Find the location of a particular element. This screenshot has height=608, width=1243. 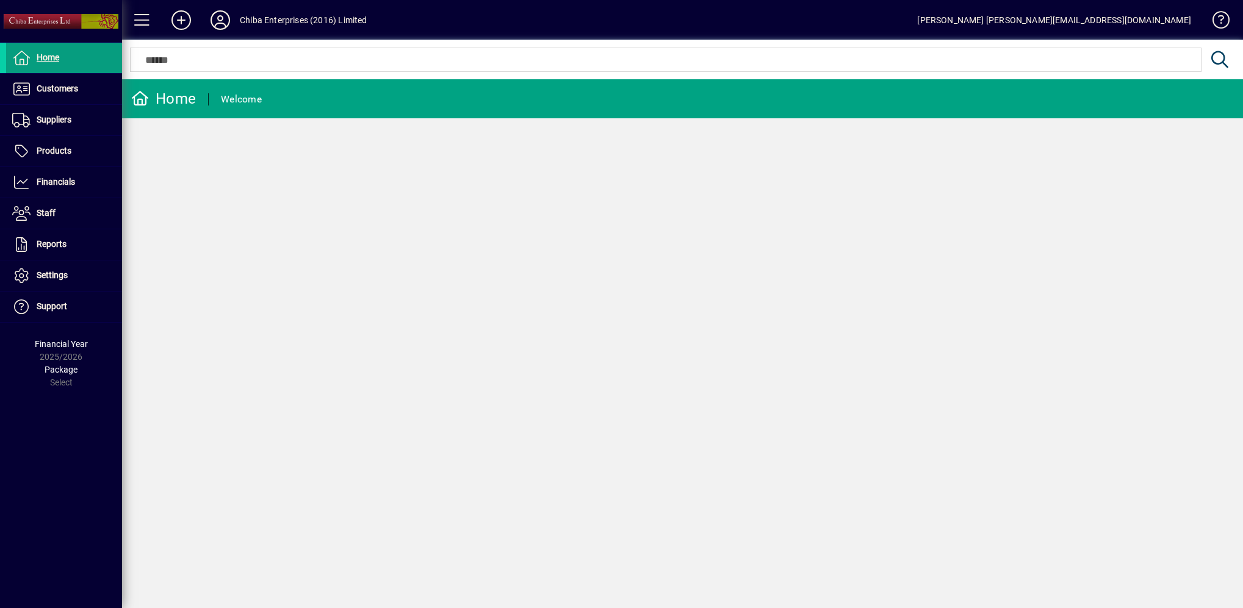

a: Suppliers is located at coordinates (64, 120).